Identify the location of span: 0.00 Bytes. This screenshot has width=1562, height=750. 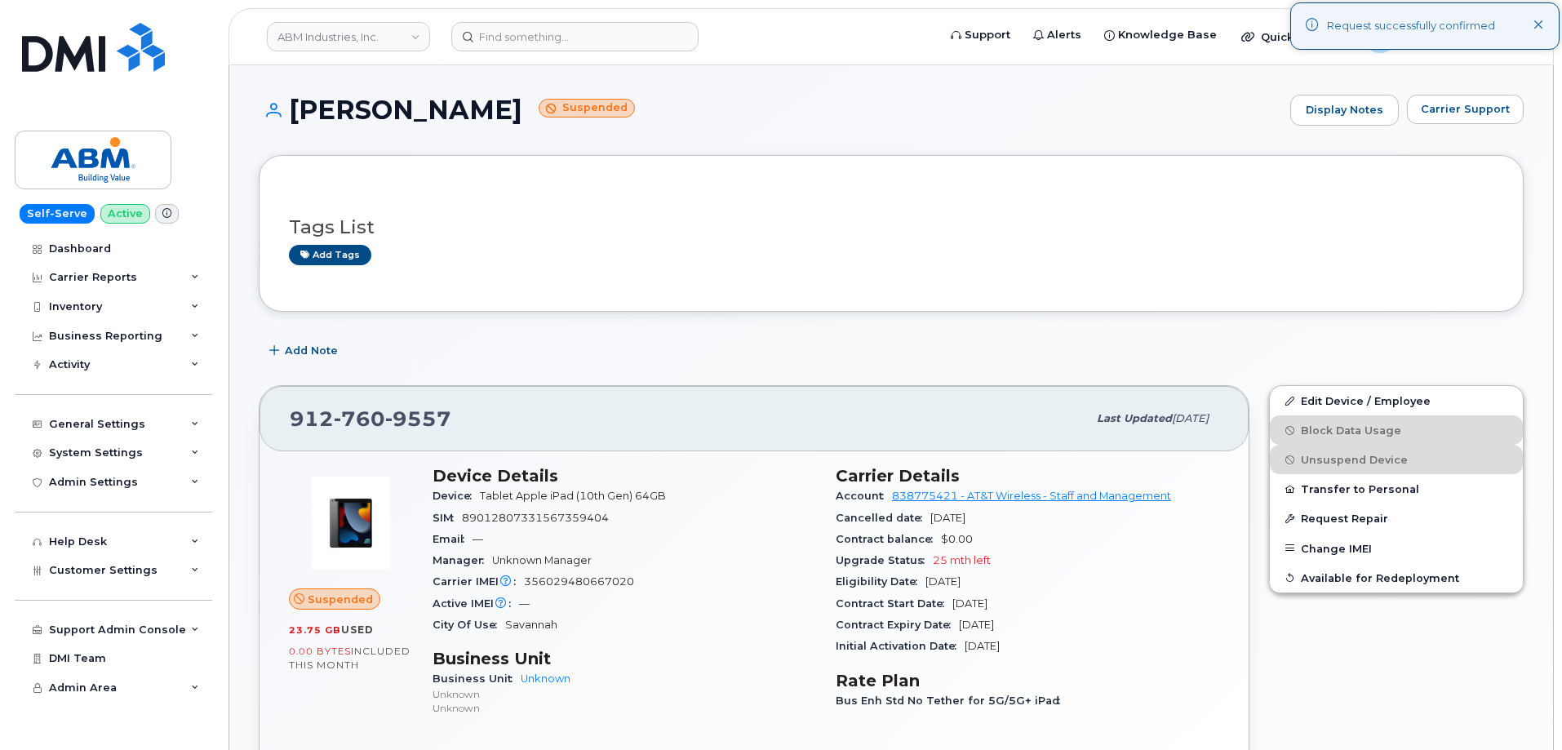
(320, 651).